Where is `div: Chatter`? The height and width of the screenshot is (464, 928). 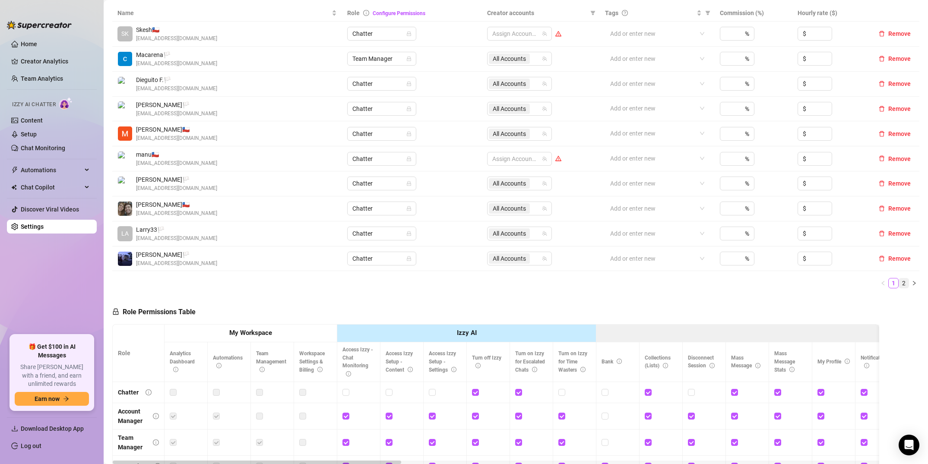
div: Chatter is located at coordinates (128, 392).